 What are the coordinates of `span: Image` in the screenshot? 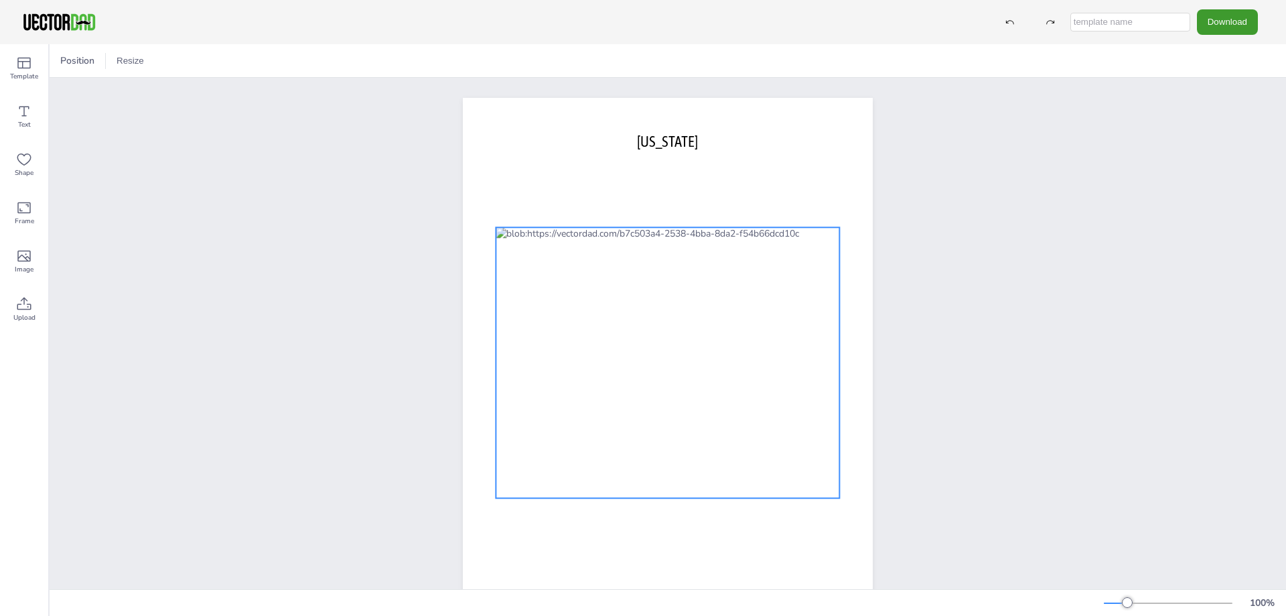 It's located at (24, 269).